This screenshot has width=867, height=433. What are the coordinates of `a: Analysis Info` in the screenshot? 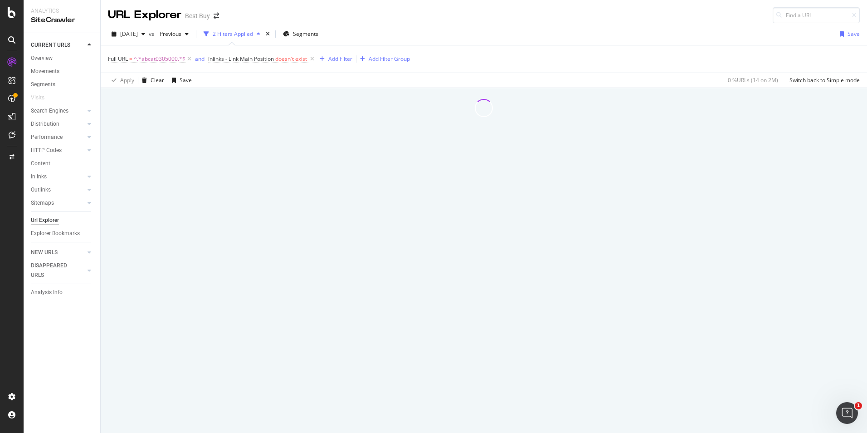 It's located at (62, 292).